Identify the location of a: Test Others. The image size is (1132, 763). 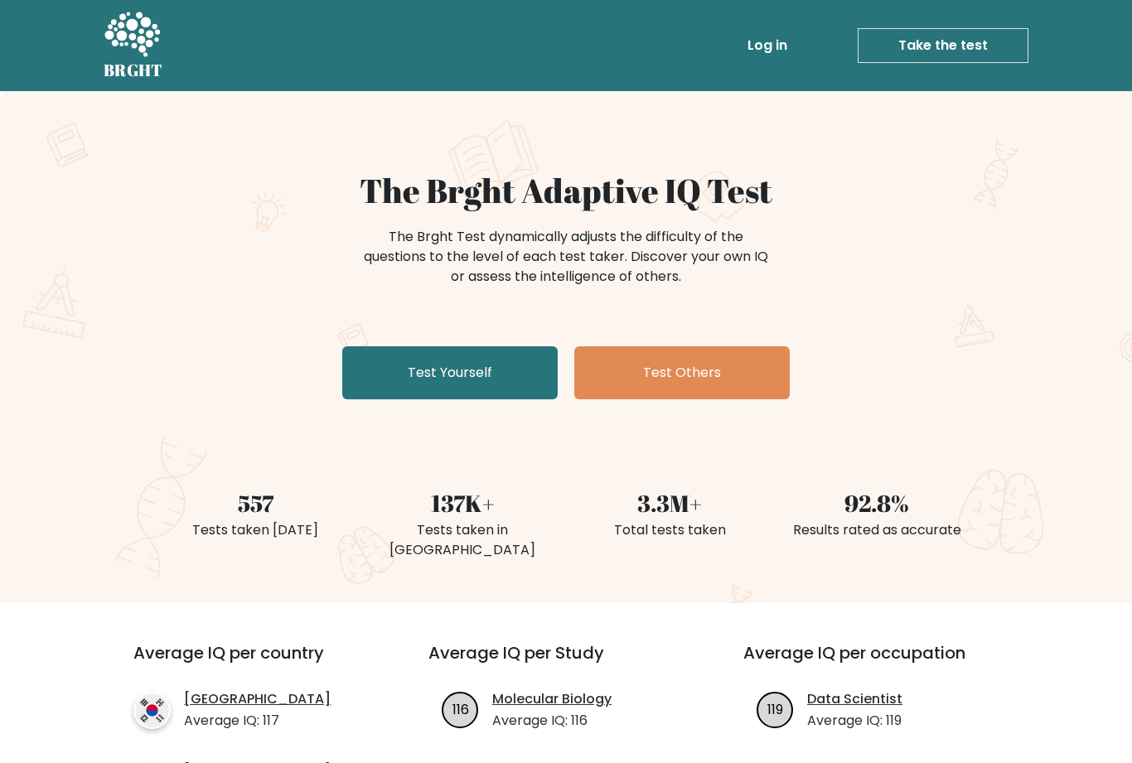
(682, 373).